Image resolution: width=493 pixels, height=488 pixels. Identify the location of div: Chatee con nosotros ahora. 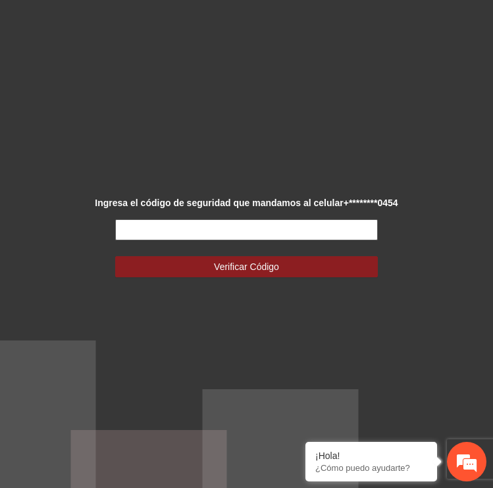
(145, 76).